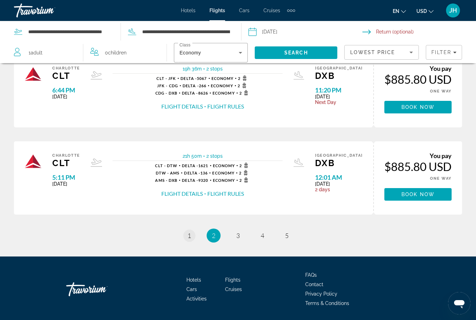 The image size is (476, 320). I want to click on span: Next Day, so click(339, 102).